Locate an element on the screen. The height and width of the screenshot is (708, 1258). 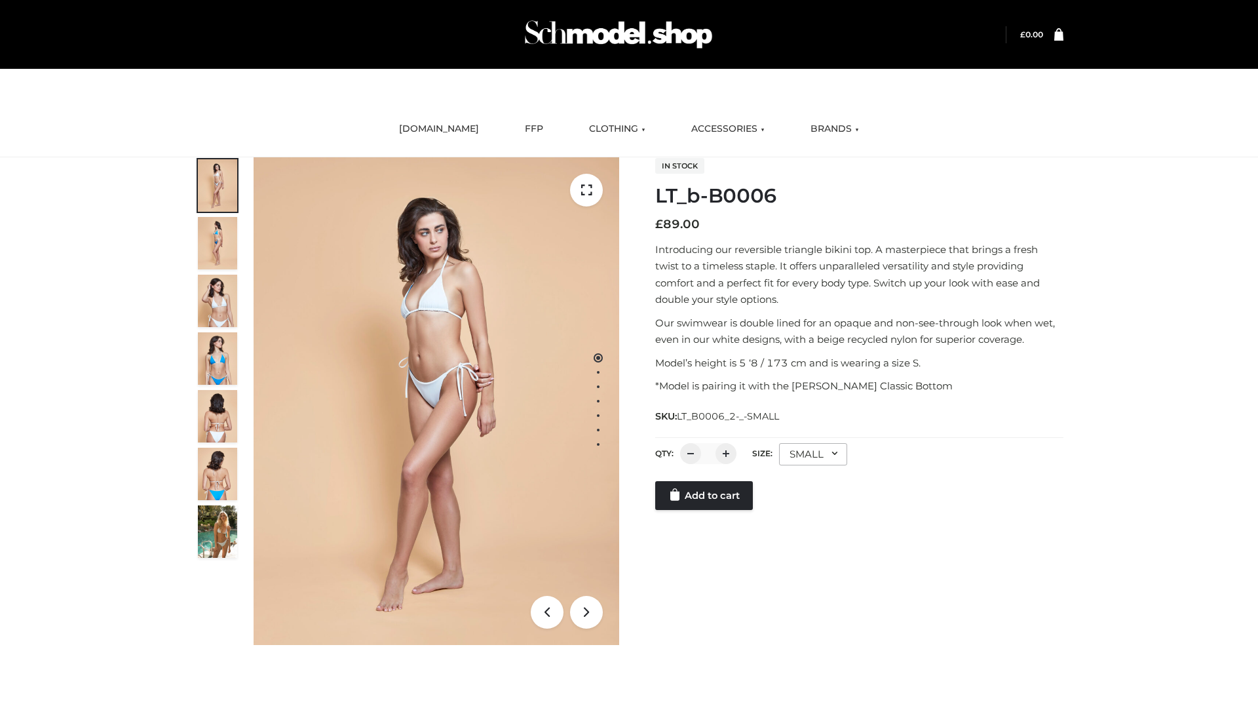
a: Schmodel Admin 964 is located at coordinates (619, 34).